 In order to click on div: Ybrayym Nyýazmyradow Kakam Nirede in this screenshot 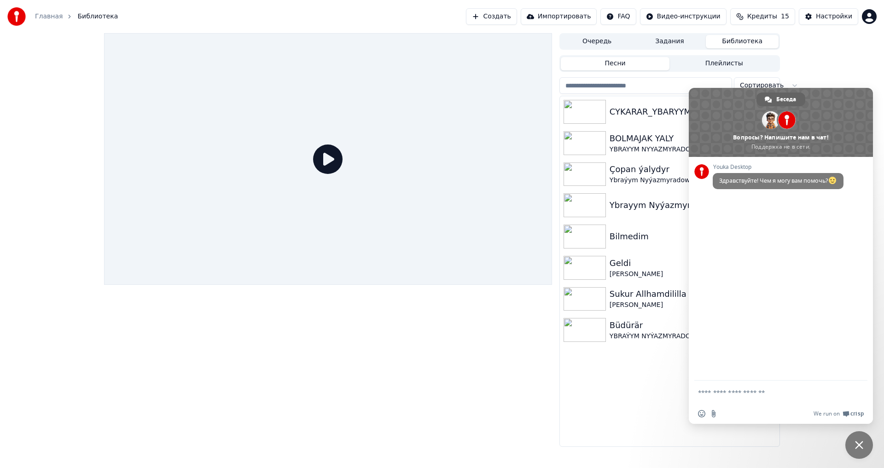, I will do `click(693, 205)`.